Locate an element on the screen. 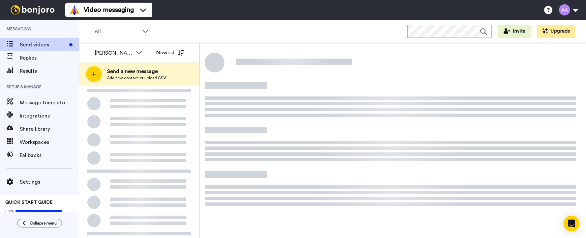 The height and width of the screenshot is (238, 586). span: Send videos is located at coordinates (43, 45).